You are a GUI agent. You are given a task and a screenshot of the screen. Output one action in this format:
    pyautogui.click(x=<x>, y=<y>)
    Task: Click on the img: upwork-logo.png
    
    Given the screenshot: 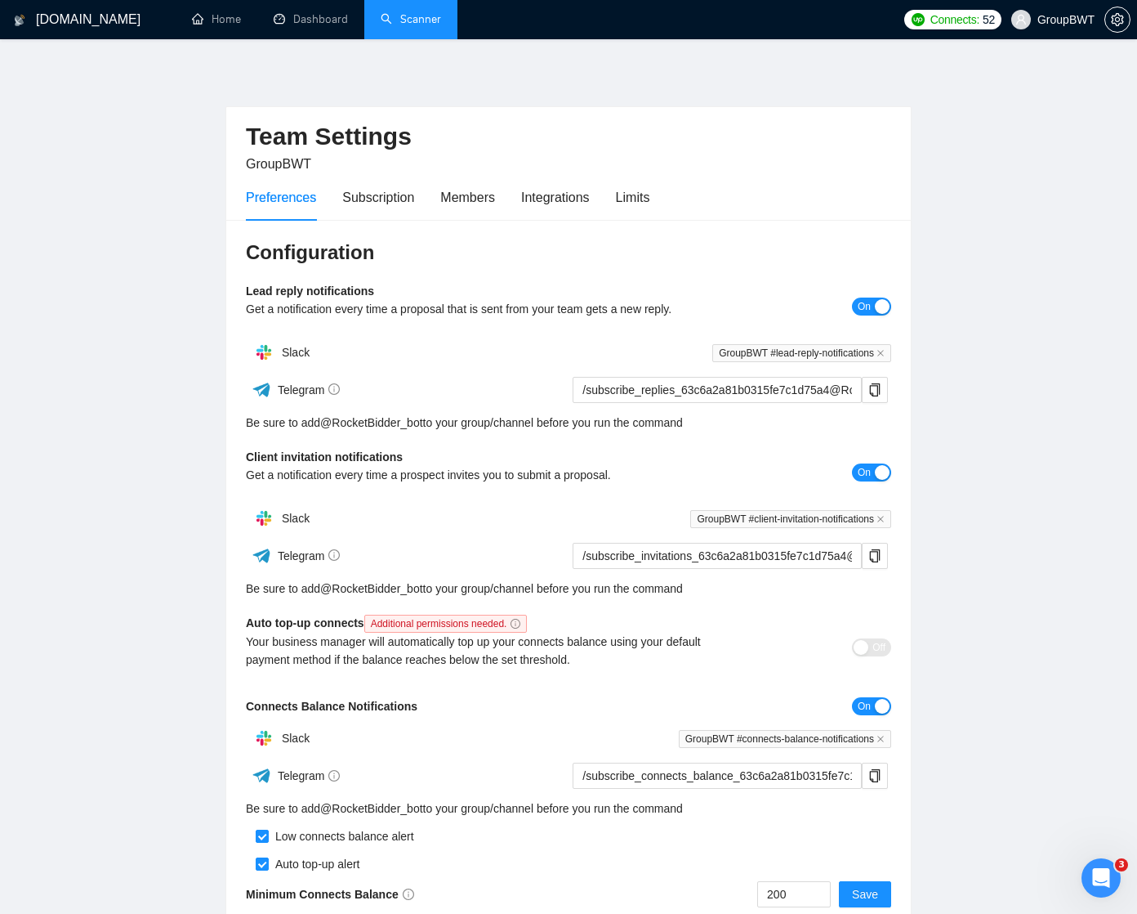 What is the action you would take?
    pyautogui.click(x=918, y=20)
    